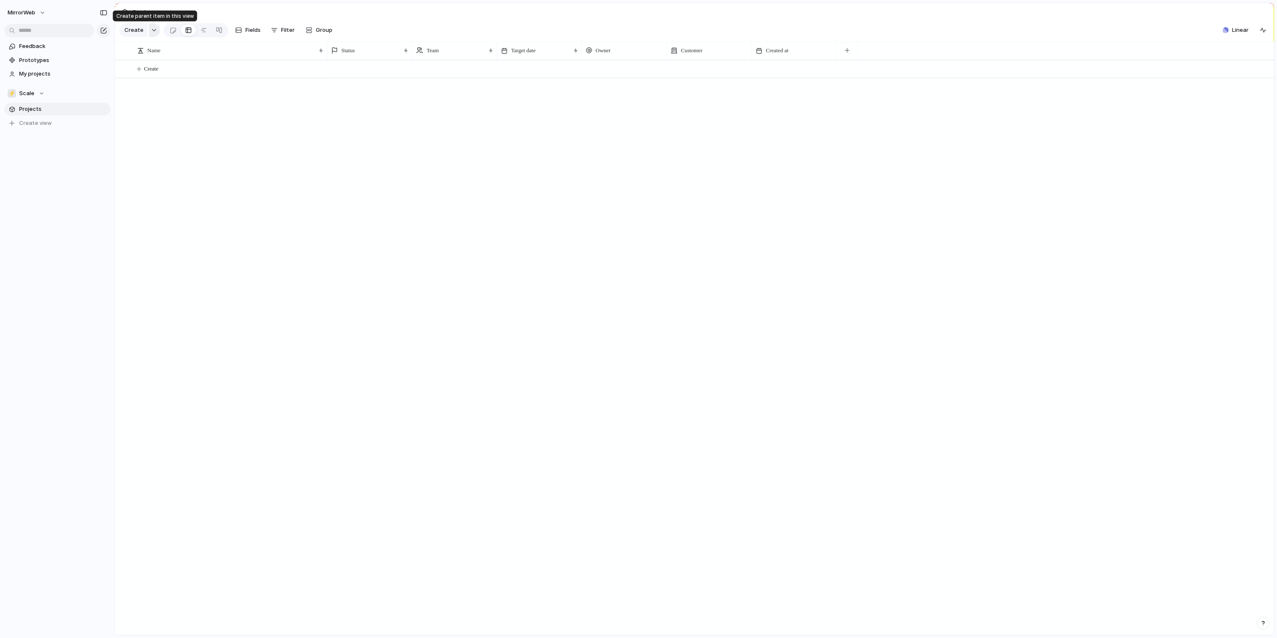 This screenshot has height=638, width=1277. What do you see at coordinates (57, 123) in the screenshot?
I see `button: Create view` at bounding box center [57, 123].